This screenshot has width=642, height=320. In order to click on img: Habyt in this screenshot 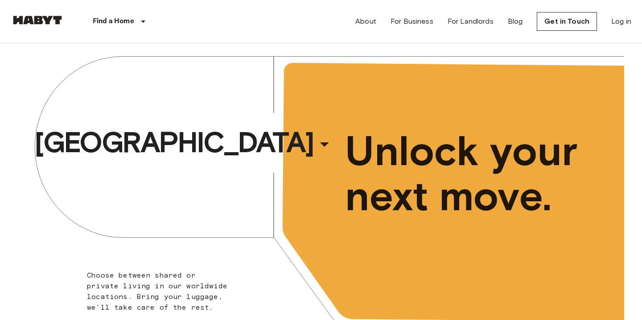, I will do `click(37, 20)`.